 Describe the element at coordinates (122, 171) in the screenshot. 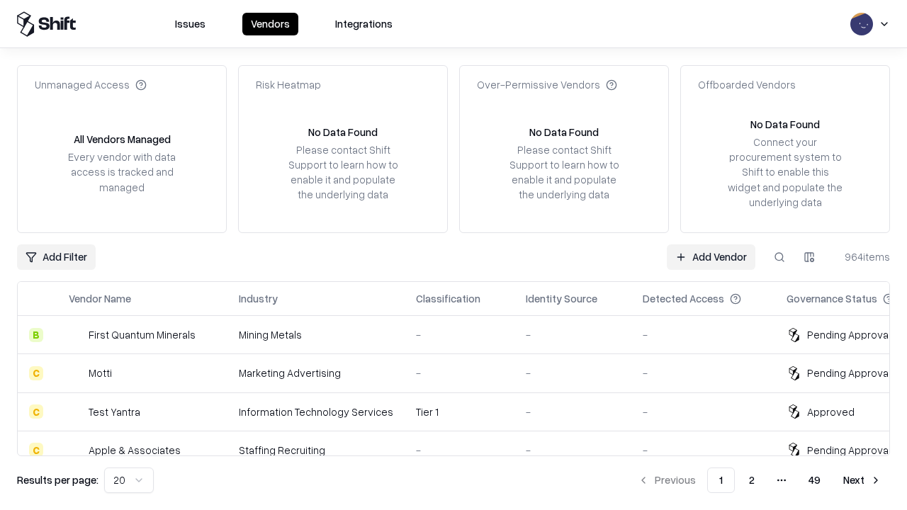

I see `div: Every vendor with data access is tracked and managed` at that location.